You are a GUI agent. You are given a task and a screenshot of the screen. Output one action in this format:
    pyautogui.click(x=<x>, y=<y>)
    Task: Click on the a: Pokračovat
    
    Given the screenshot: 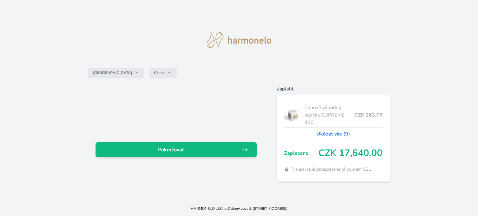 What is the action you would take?
    pyautogui.click(x=176, y=150)
    